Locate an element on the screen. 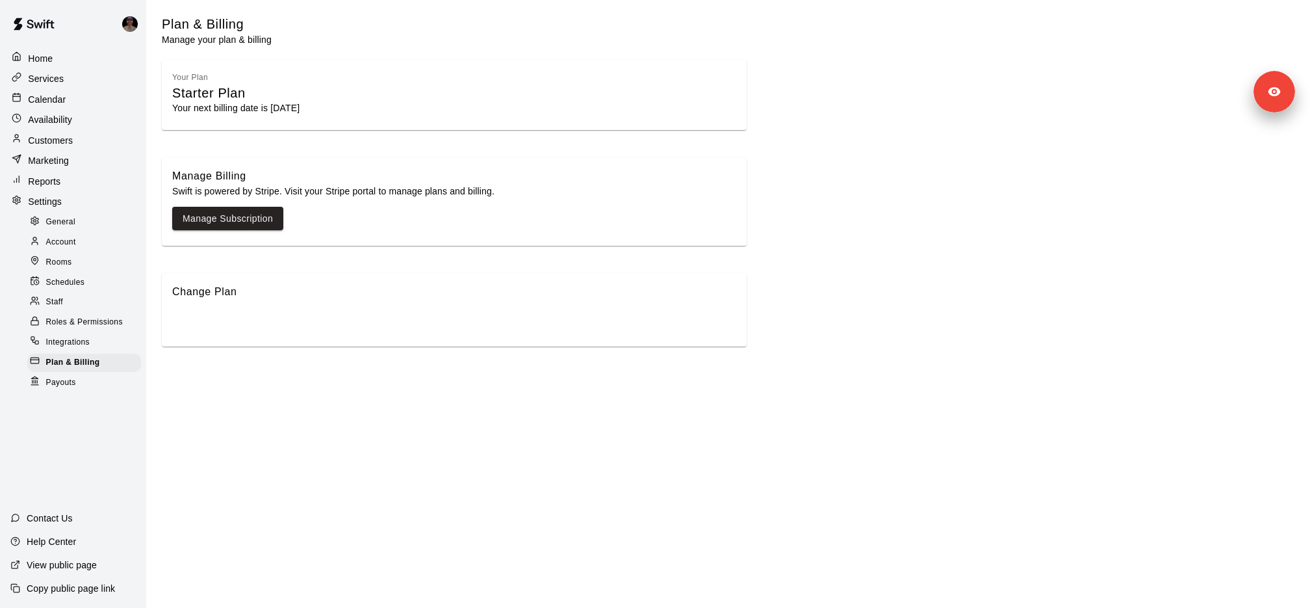 Image resolution: width=1310 pixels, height=608 pixels. a: Customers is located at coordinates (73, 140).